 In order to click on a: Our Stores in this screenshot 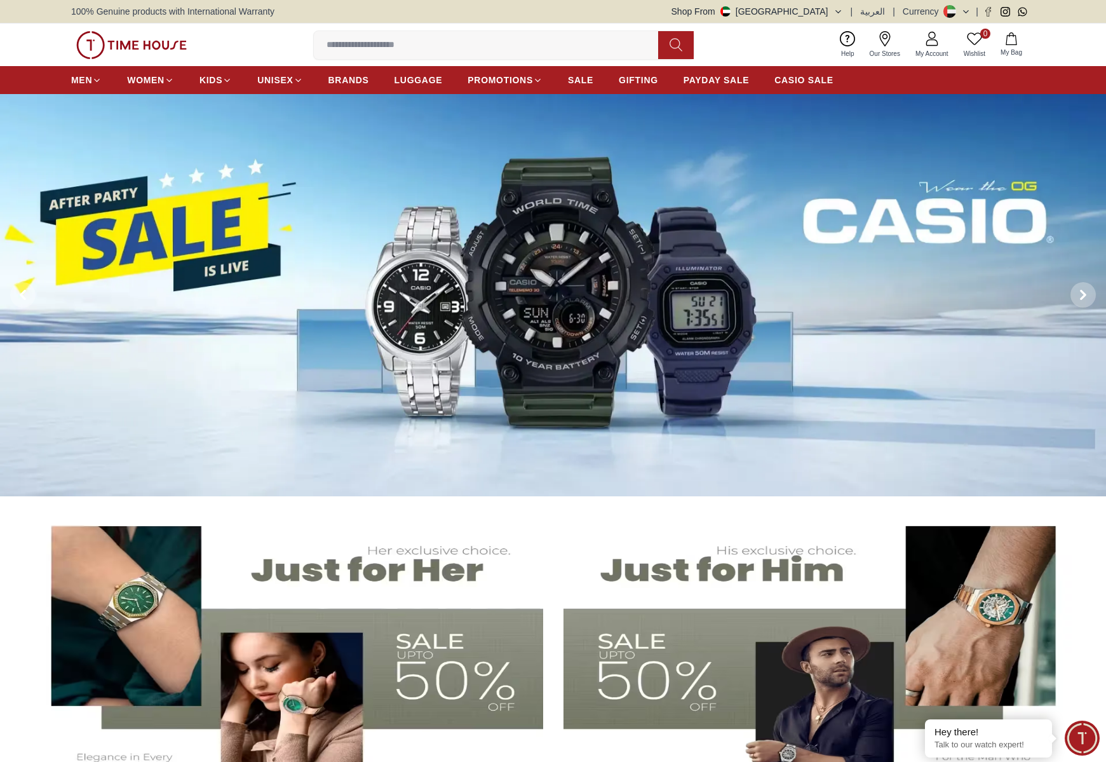, I will do `click(885, 44)`.